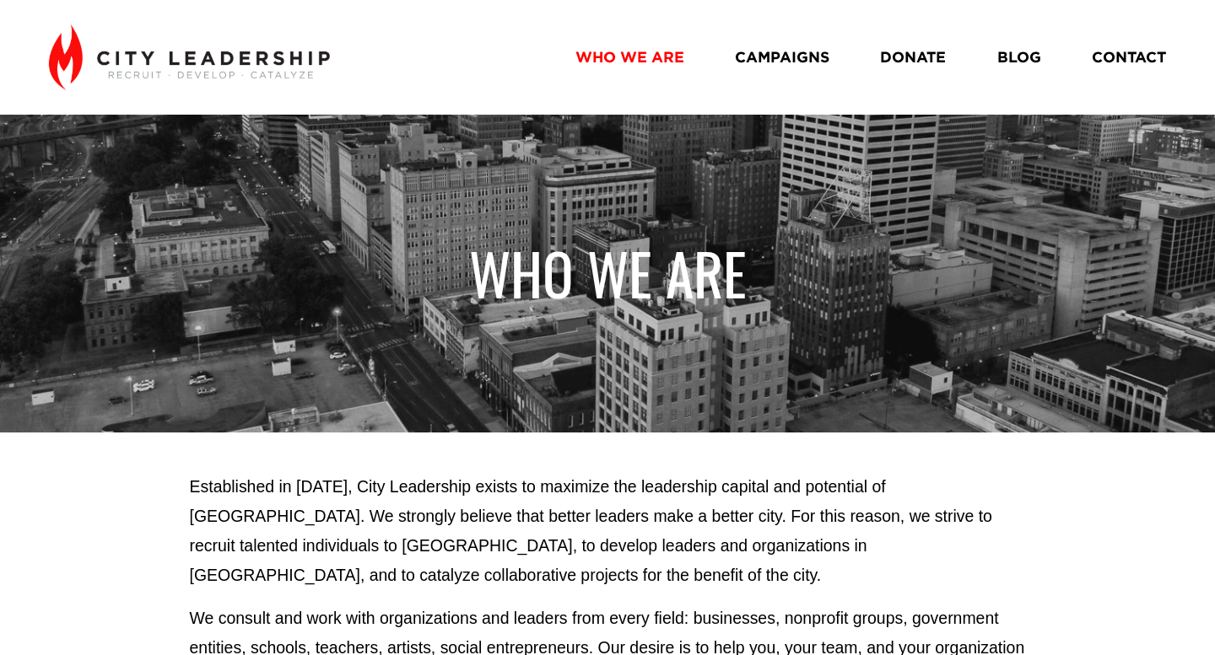 The height and width of the screenshot is (655, 1215). I want to click on a: WHO WE ARE, so click(629, 57).